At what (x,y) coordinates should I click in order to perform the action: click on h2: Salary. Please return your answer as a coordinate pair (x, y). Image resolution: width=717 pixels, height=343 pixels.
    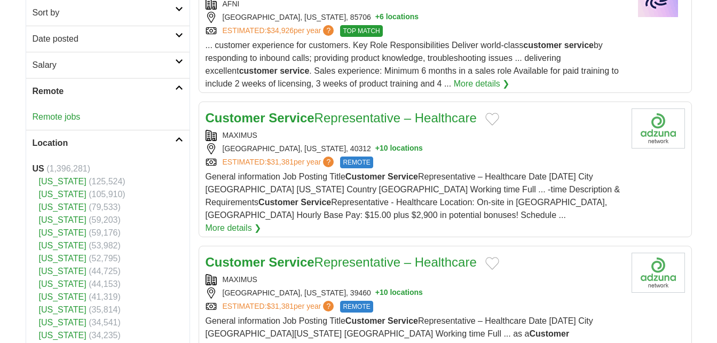
    Looking at the image, I should click on (104, 65).